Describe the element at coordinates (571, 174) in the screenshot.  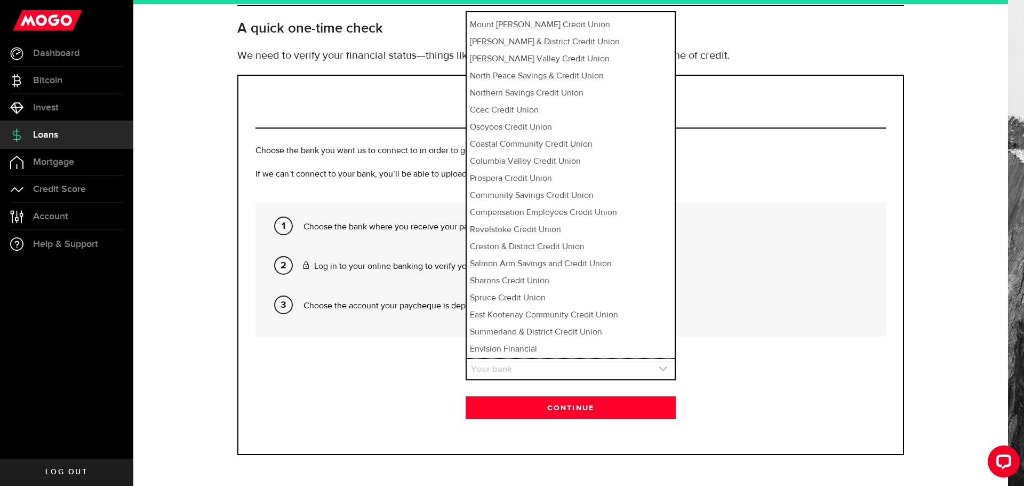
I see `p: If we can’t connect to your bank, you’ll be able to upload your statements manually.` at that location.